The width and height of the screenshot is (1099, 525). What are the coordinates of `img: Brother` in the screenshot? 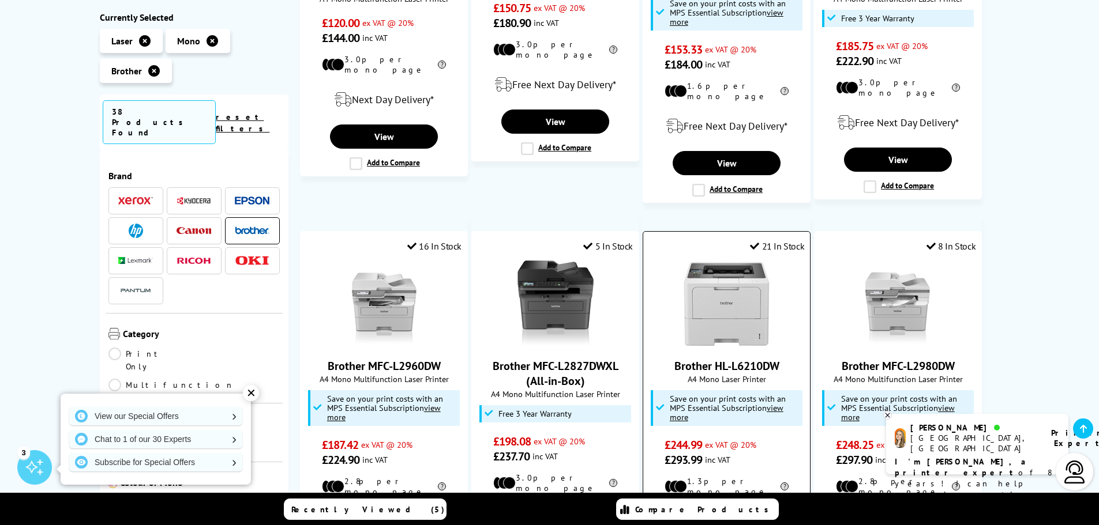 It's located at (252, 231).